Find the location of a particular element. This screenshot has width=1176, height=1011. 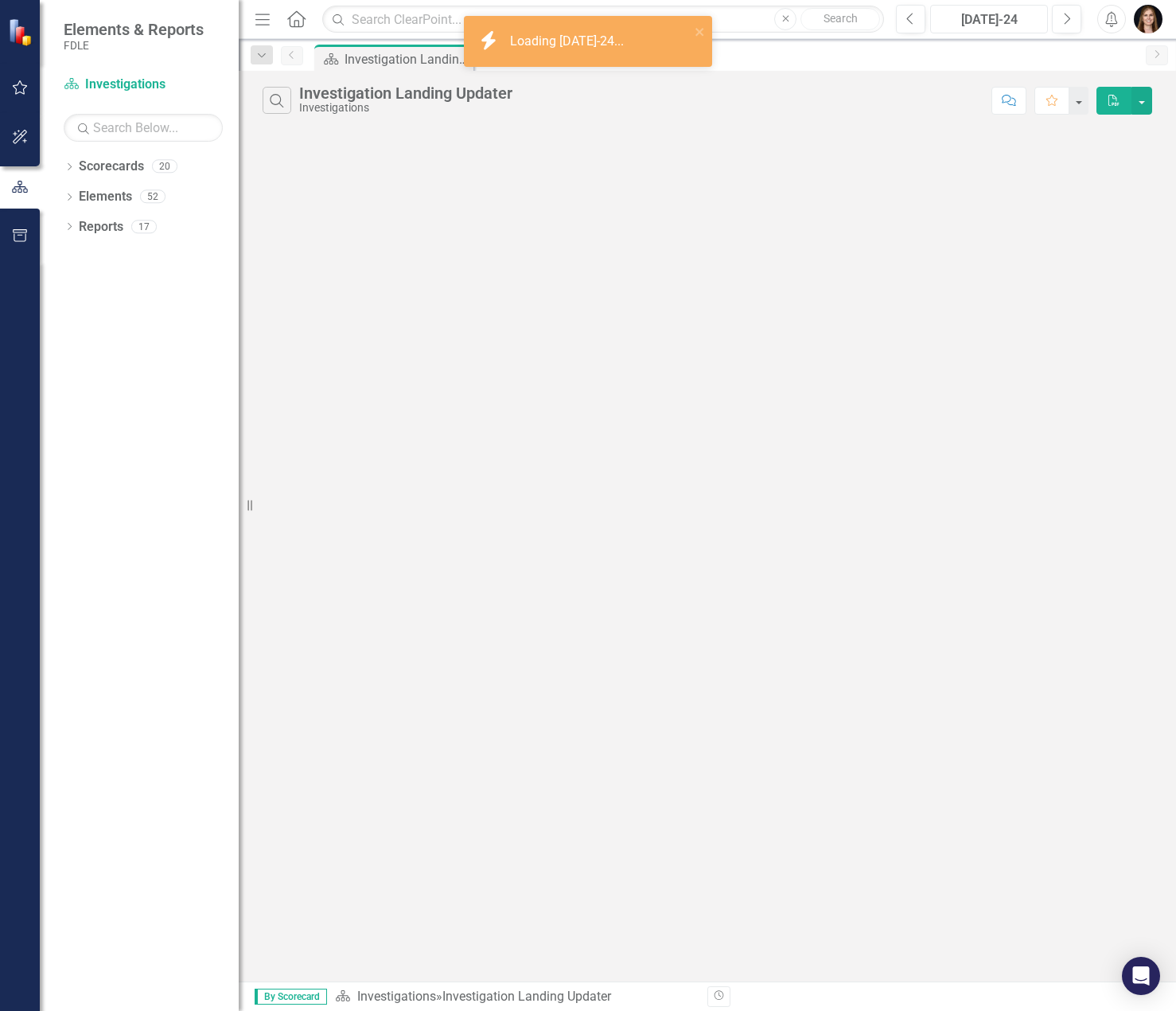

a: Reports is located at coordinates (101, 227).